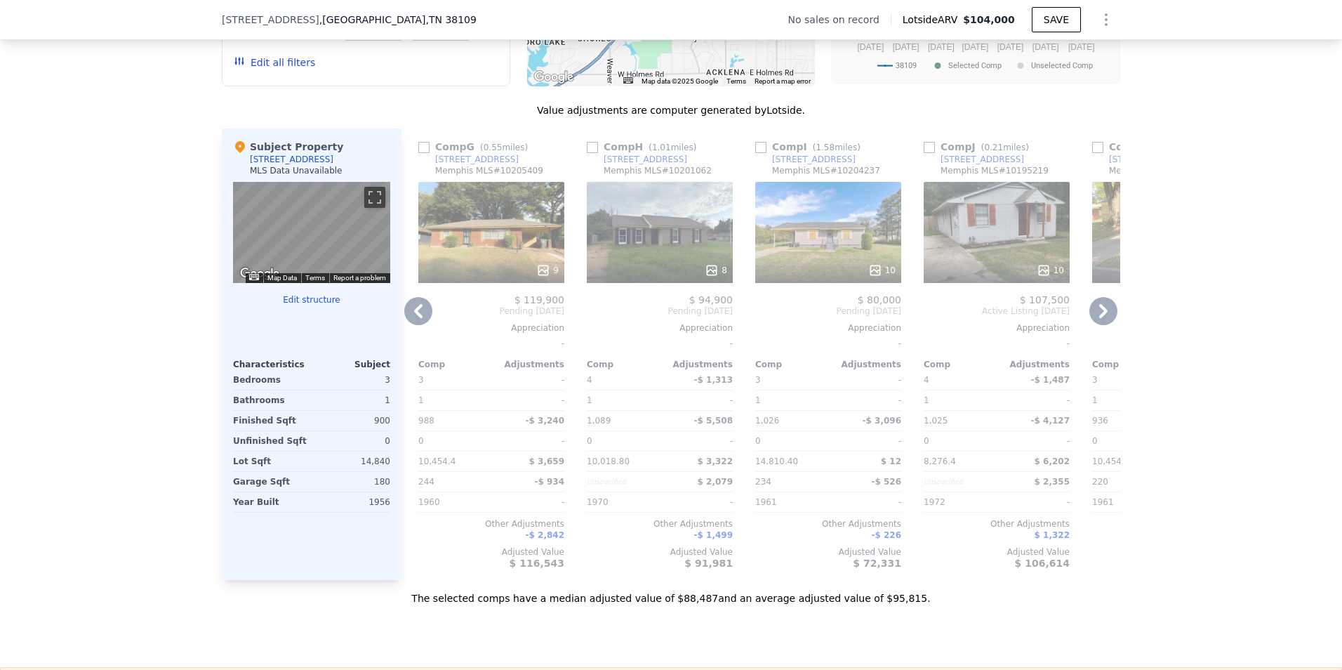  Describe the element at coordinates (933, 20) in the screenshot. I see `span: Lotside ARV` at that location.